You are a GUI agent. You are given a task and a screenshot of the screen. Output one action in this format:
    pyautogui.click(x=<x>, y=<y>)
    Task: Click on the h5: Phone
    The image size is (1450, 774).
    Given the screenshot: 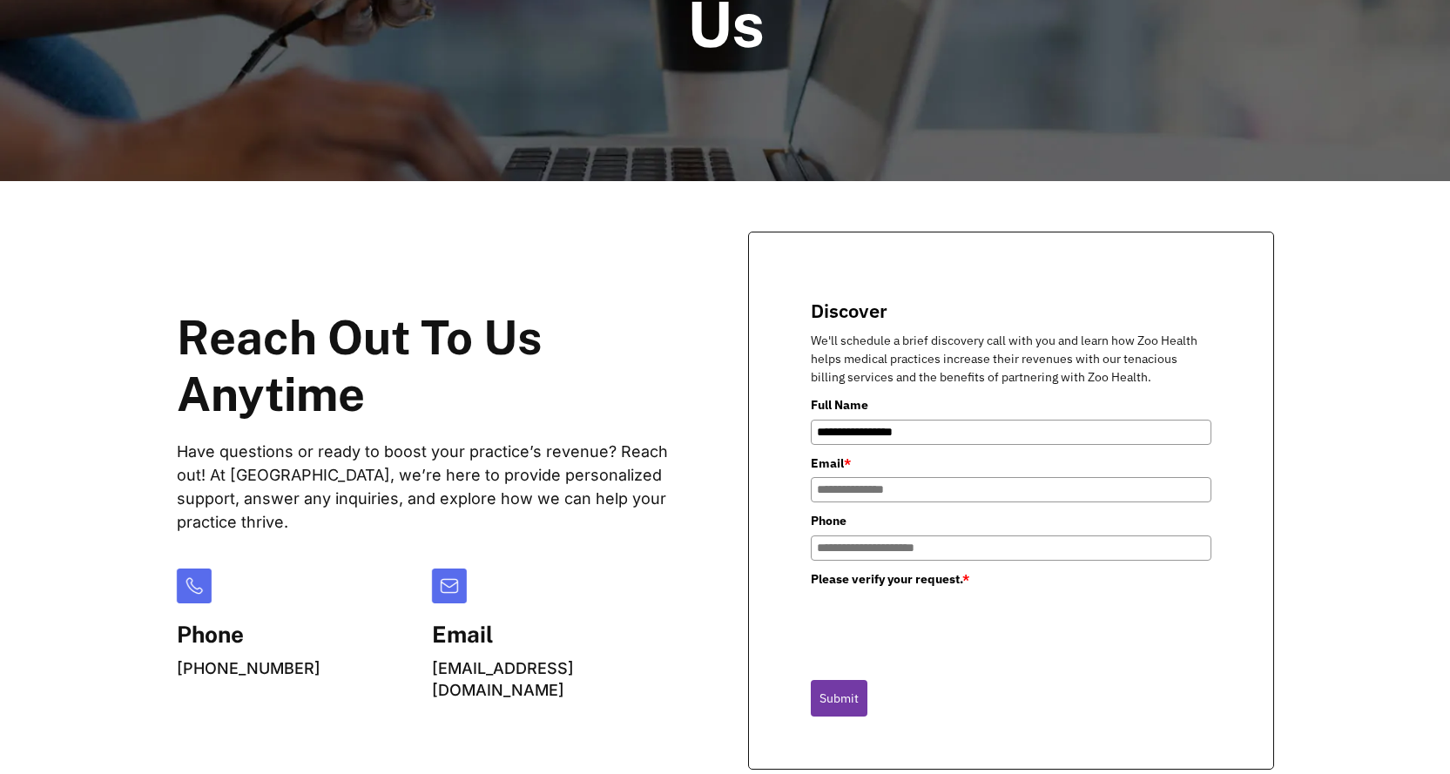 What is the action you would take?
    pyautogui.click(x=248, y=634)
    